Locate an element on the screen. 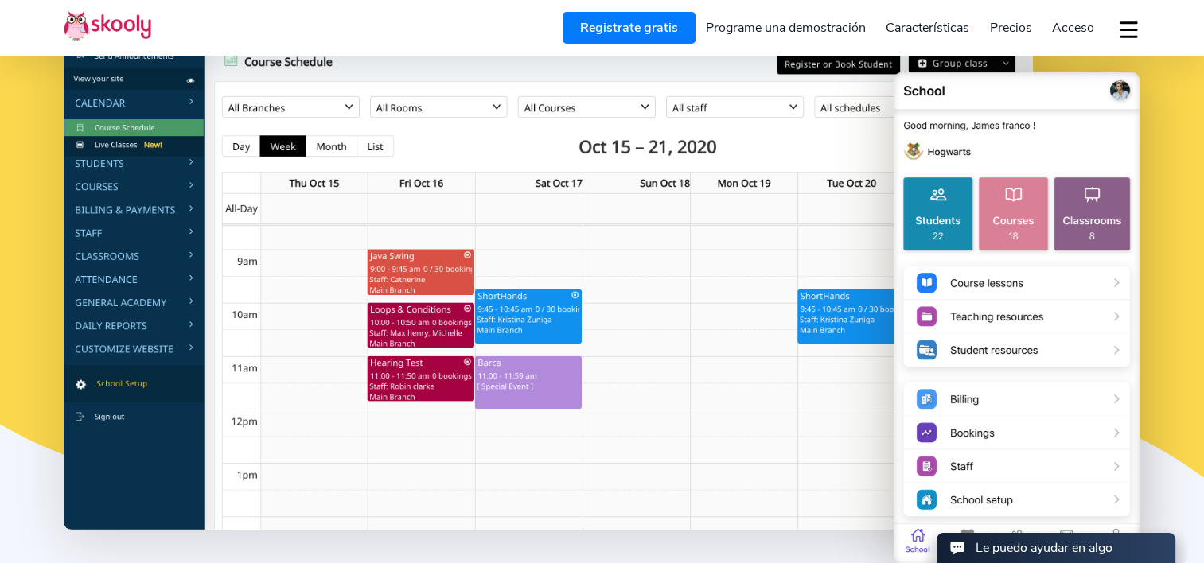 This screenshot has height=563, width=1204. button: dropdown menu is located at coordinates (1128, 29).